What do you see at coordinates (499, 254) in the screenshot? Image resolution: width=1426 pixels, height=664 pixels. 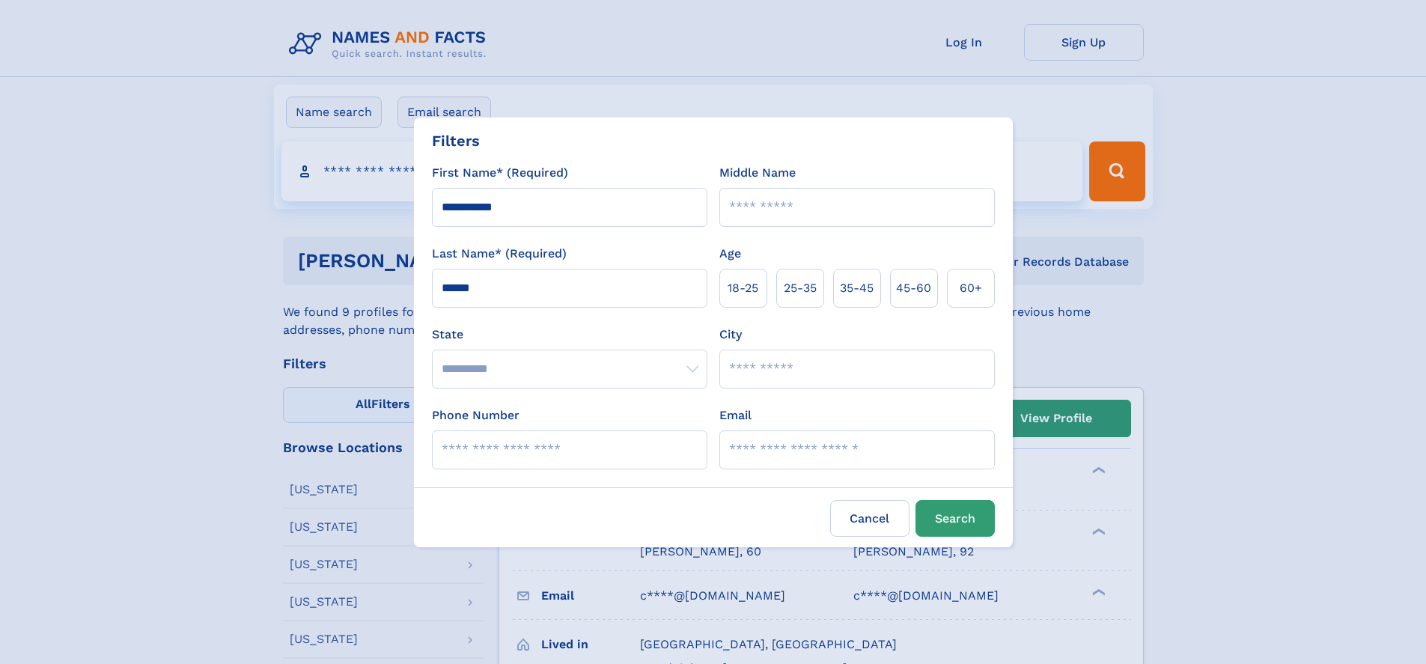 I see `label: Last Name* (Required)` at bounding box center [499, 254].